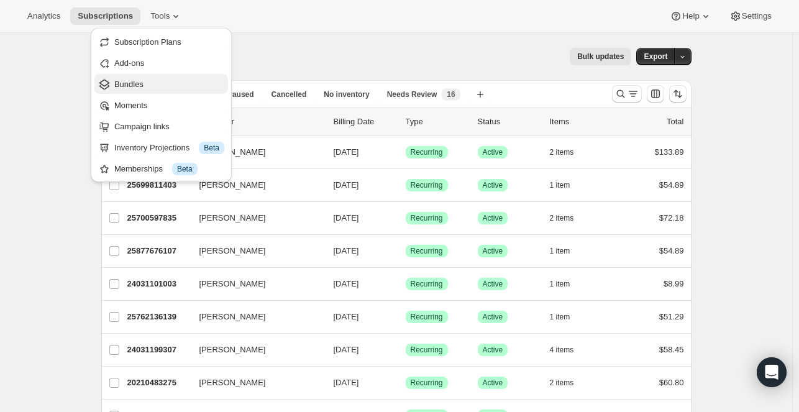 The width and height of the screenshot is (799, 412). Describe the element at coordinates (130, 105) in the screenshot. I see `span: Moments` at that location.